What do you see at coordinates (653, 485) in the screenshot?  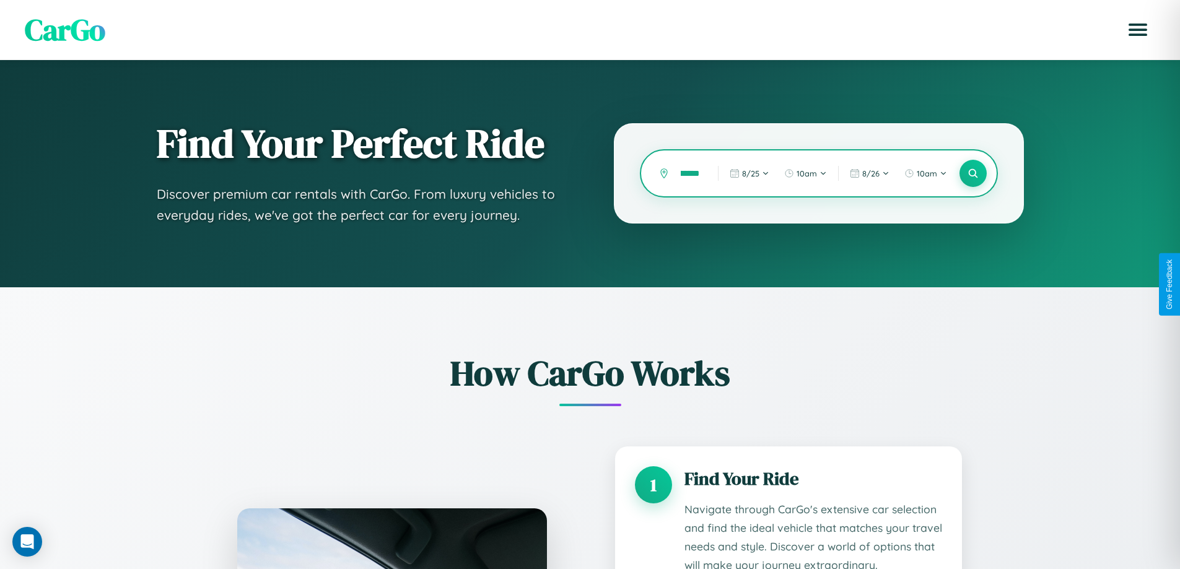 I see `div: 1` at bounding box center [653, 485].